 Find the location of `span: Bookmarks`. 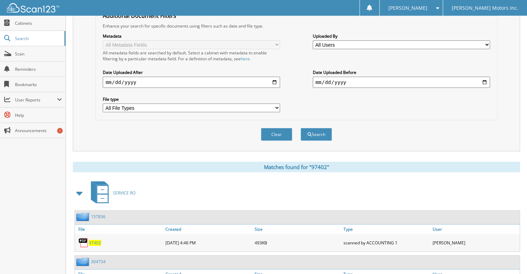

span: Bookmarks is located at coordinates (38, 84).